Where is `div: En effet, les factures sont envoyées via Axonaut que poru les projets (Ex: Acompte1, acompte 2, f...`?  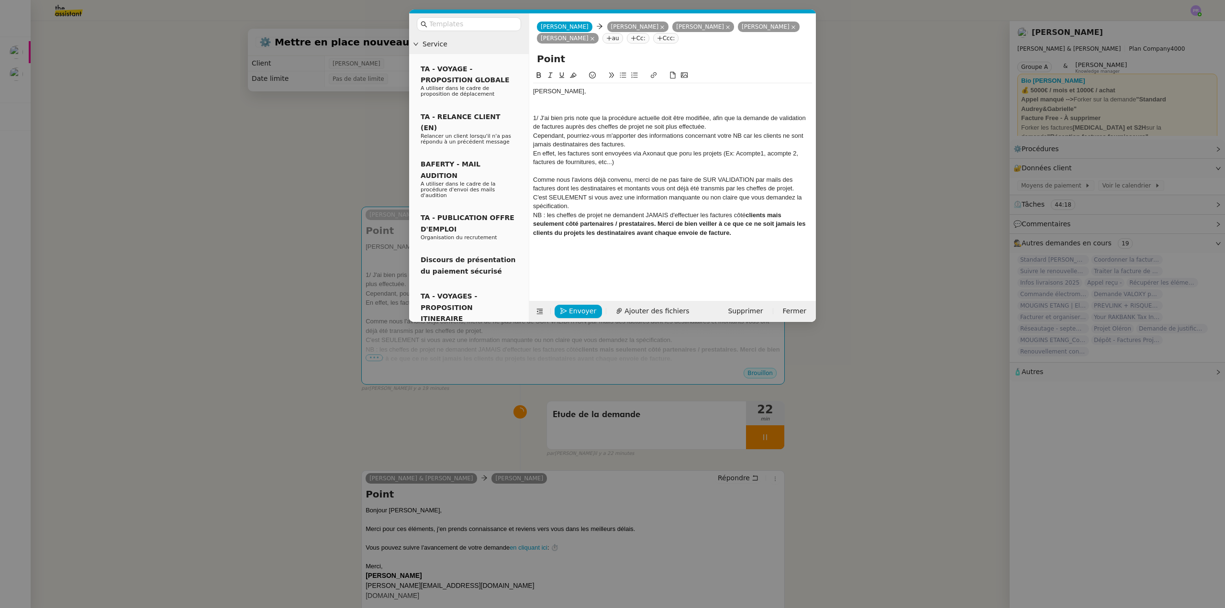 div: En effet, les factures sont envoyées via Axonaut que poru les projets (Ex: Acompte1, acompte 2, f... is located at coordinates (672, 158).